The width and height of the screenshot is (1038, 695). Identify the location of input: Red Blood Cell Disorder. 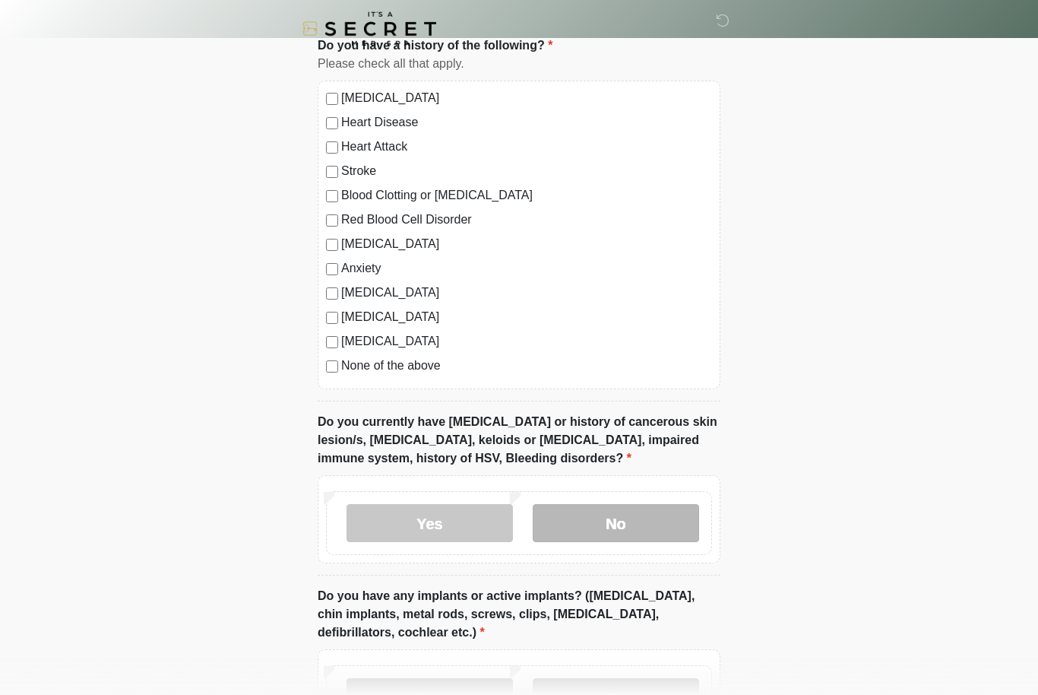
(332, 220).